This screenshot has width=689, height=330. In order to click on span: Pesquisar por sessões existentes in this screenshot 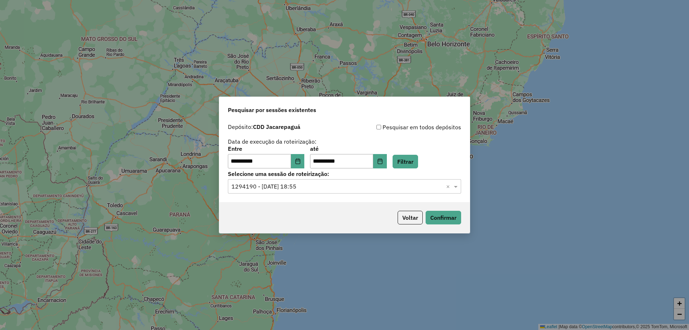, I will do `click(272, 110)`.